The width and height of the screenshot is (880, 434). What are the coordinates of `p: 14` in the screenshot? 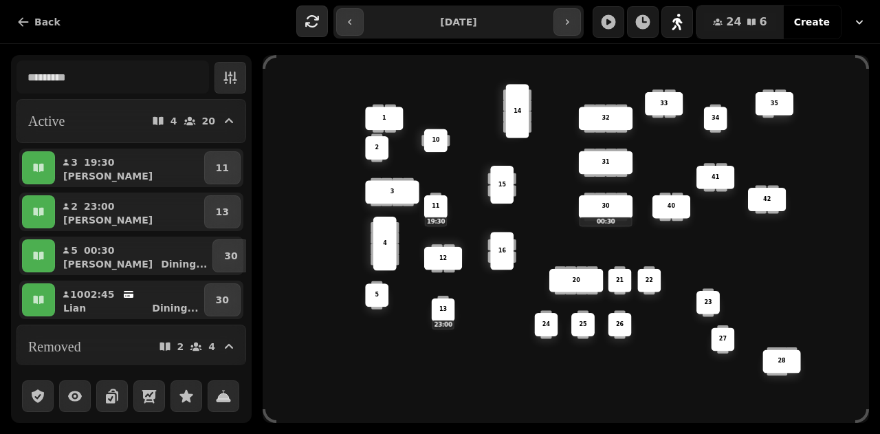 It's located at (517, 111).